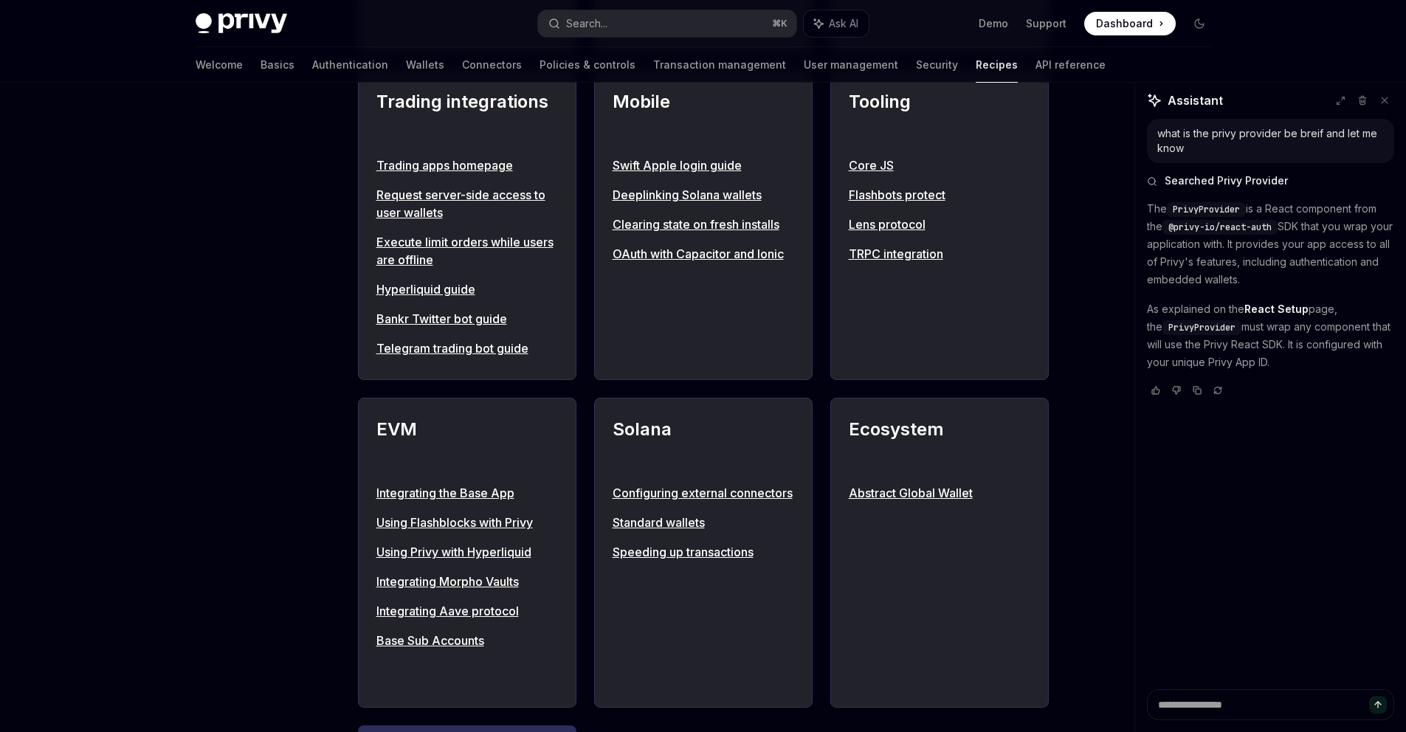 The image size is (1406, 732). What do you see at coordinates (467, 443) in the screenshot?
I see `h2: EVM` at bounding box center [467, 443].